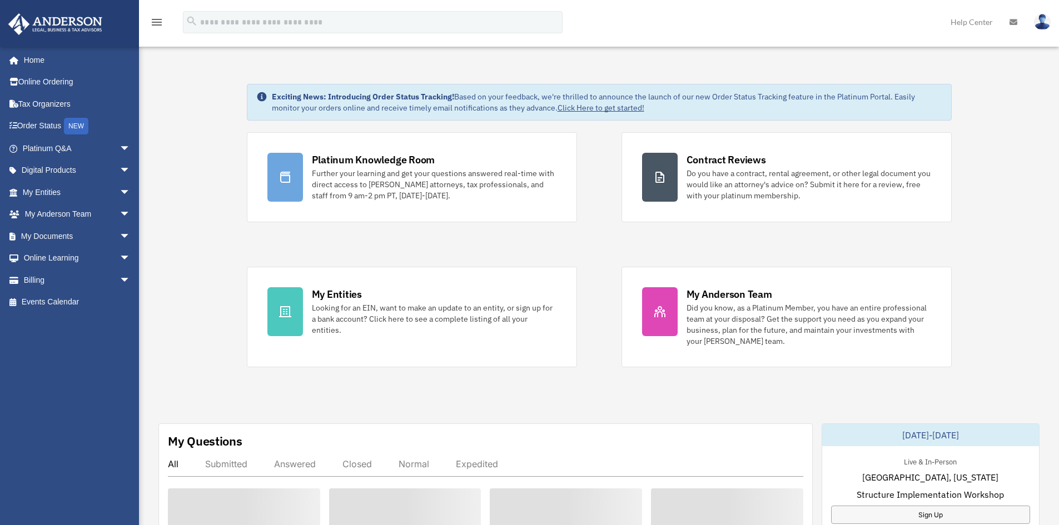  Describe the element at coordinates (77, 258) in the screenshot. I see `a: Online Learningarrow_drop_down` at that location.